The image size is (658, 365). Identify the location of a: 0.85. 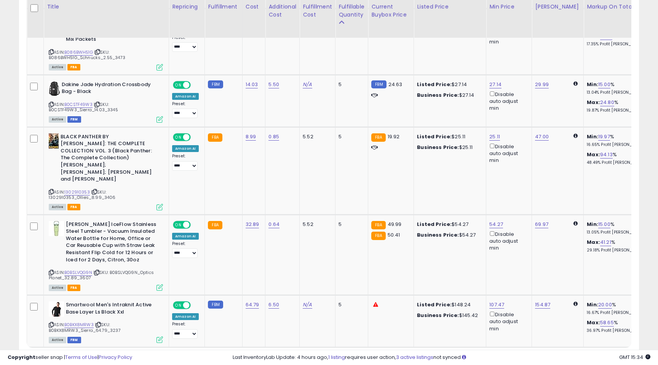
(274, 137).